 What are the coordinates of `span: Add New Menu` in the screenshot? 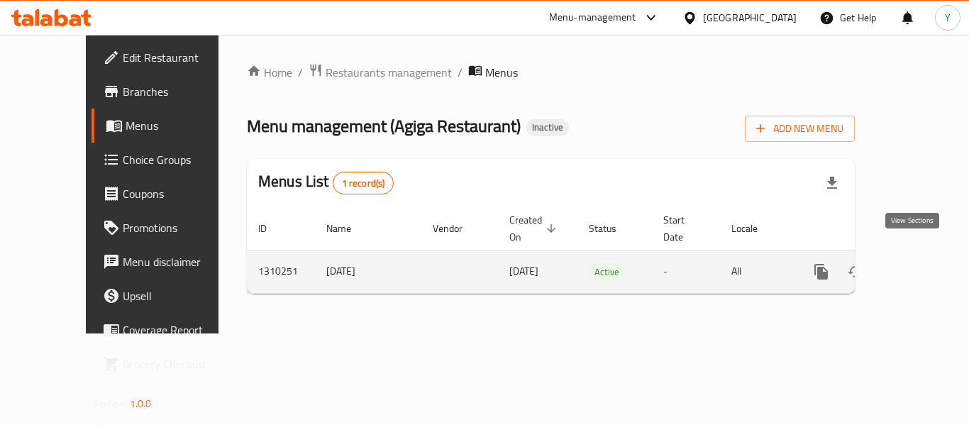 It's located at (799, 128).